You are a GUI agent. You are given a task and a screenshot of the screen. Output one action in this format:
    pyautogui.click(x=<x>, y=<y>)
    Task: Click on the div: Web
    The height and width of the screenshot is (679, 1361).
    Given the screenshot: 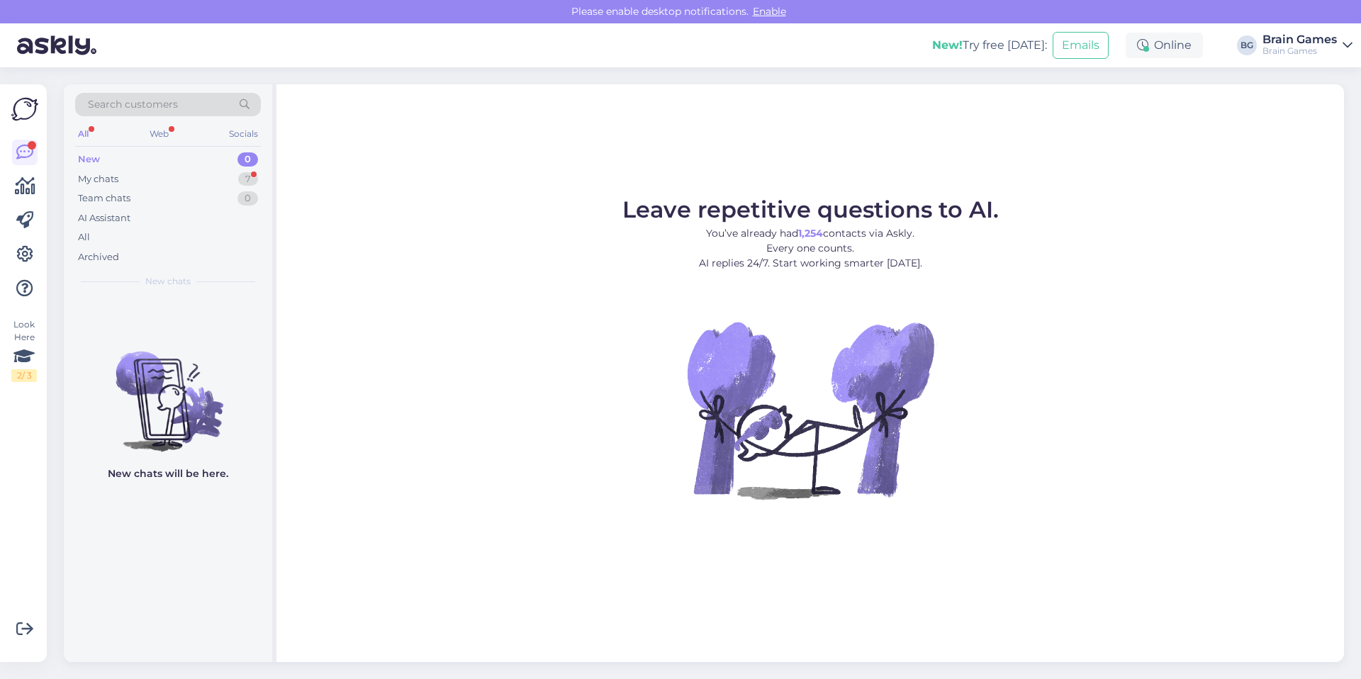 What is the action you would take?
    pyautogui.click(x=159, y=134)
    